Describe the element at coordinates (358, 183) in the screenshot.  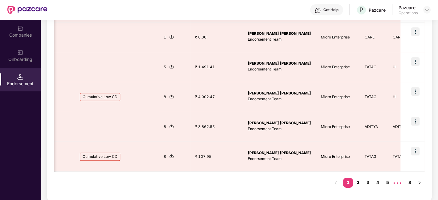
I see `a: 2` at that location.